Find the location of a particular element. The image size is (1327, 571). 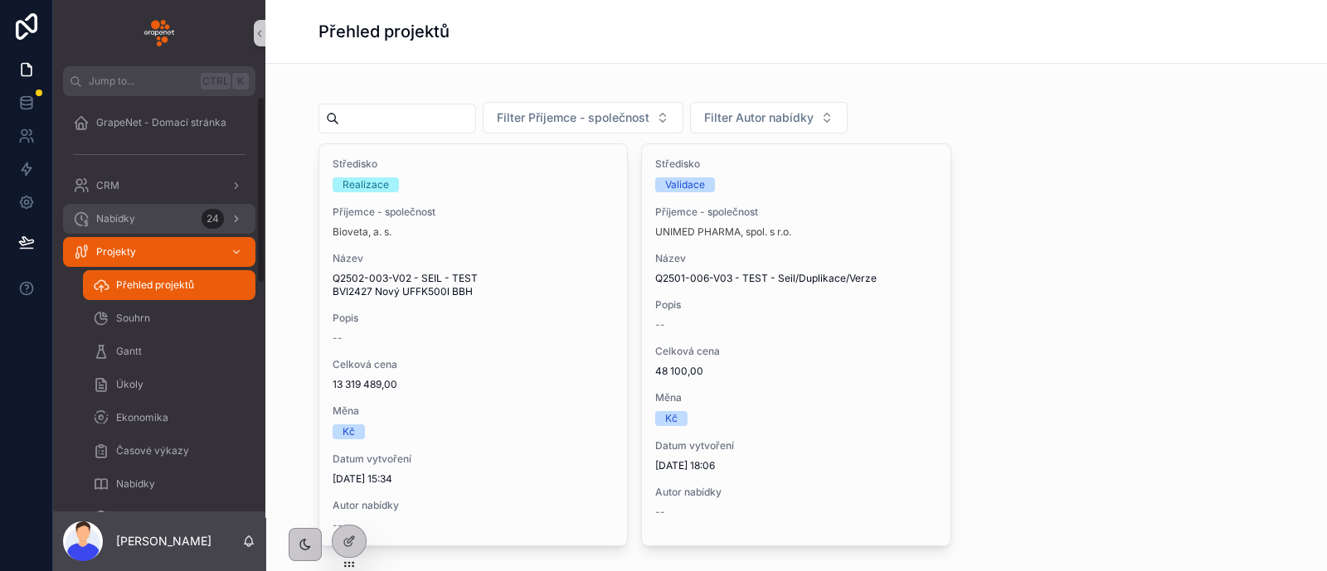

a: Gantt is located at coordinates (169, 352).